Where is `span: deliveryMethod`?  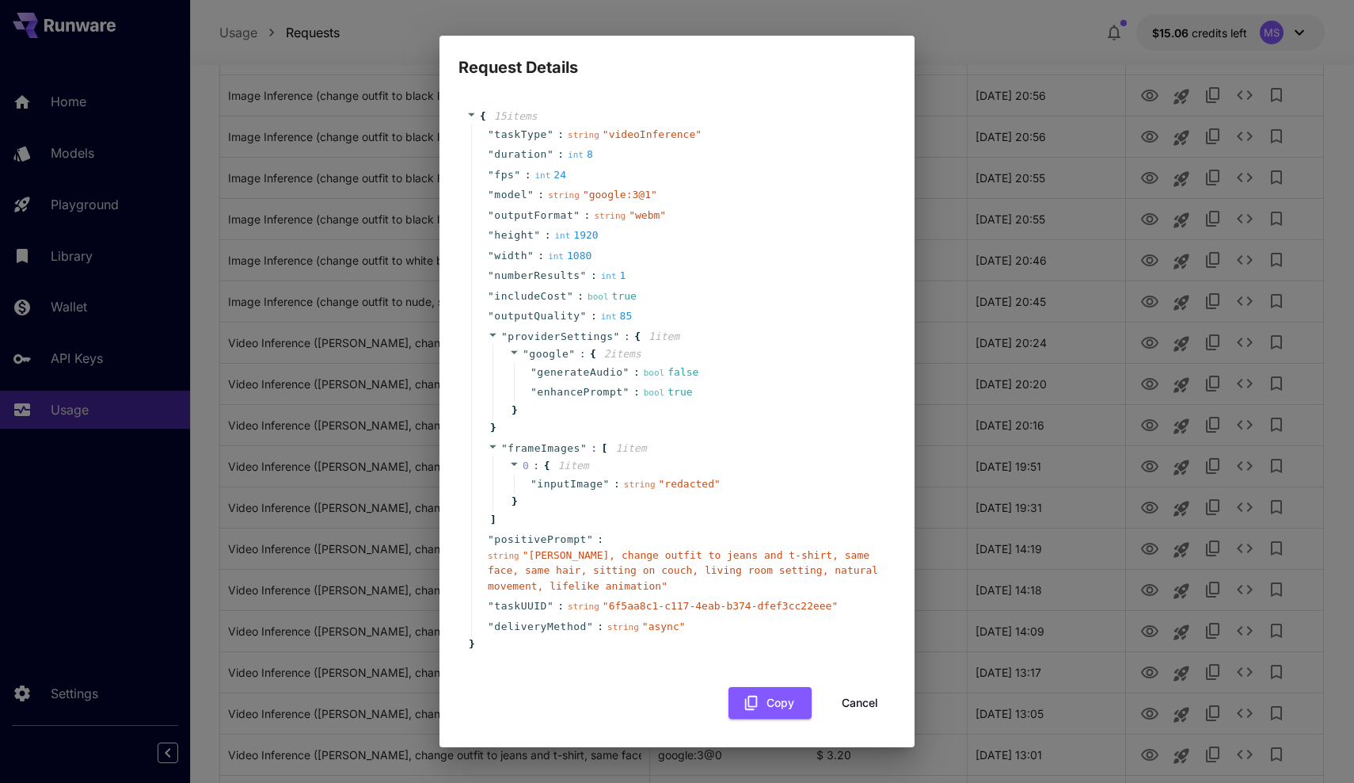 span: deliveryMethod is located at coordinates (540, 627).